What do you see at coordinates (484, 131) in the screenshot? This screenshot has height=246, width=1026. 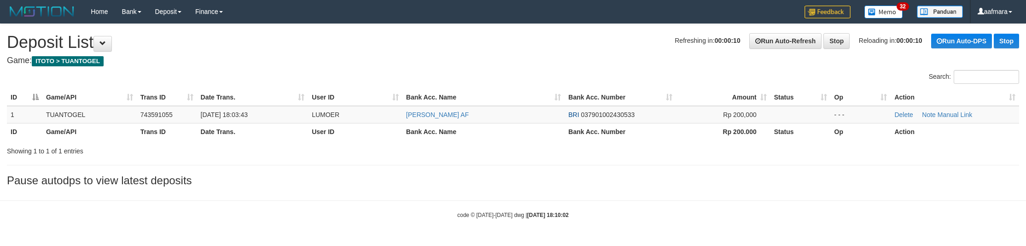 I see `th: Bank Acc. Name` at bounding box center [484, 131].